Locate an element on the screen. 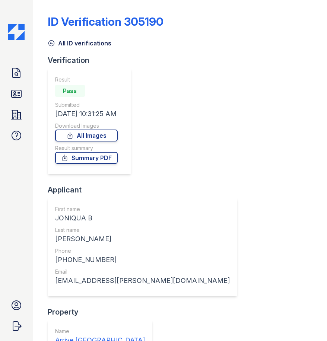  a: Summary PDF is located at coordinates (86, 158).